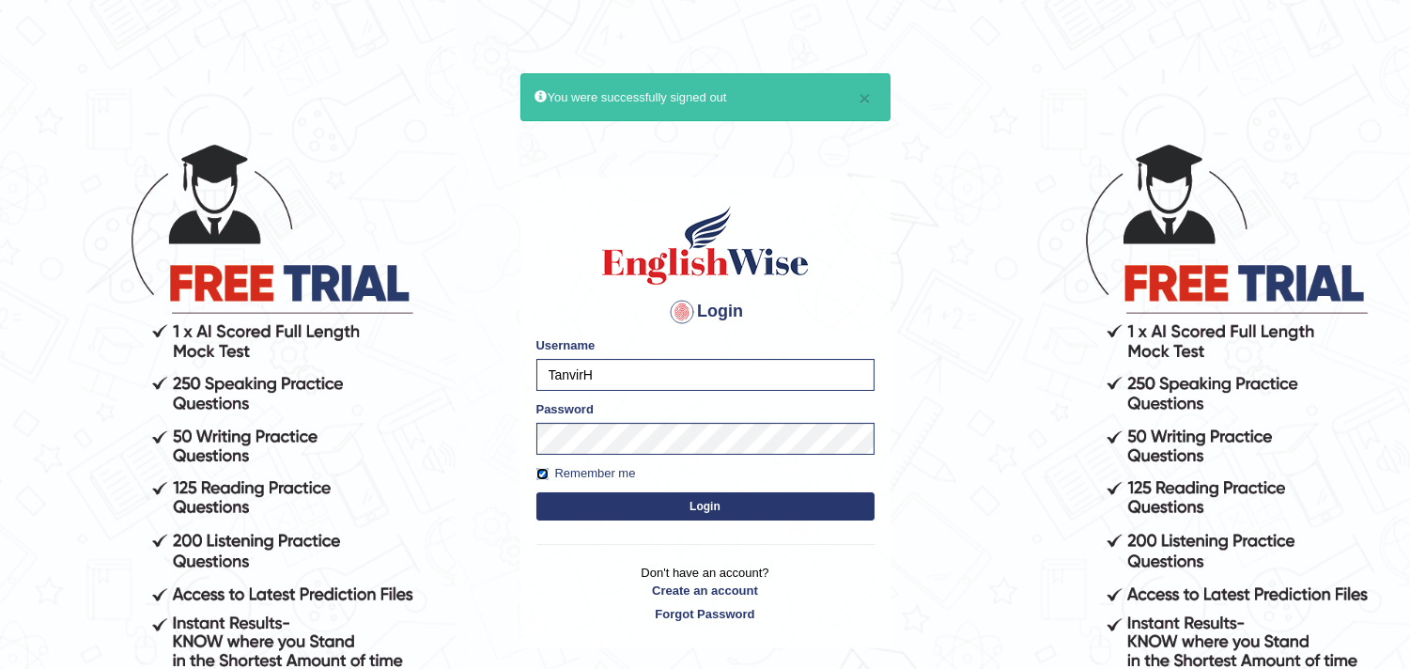  I want to click on label: Username, so click(566, 345).